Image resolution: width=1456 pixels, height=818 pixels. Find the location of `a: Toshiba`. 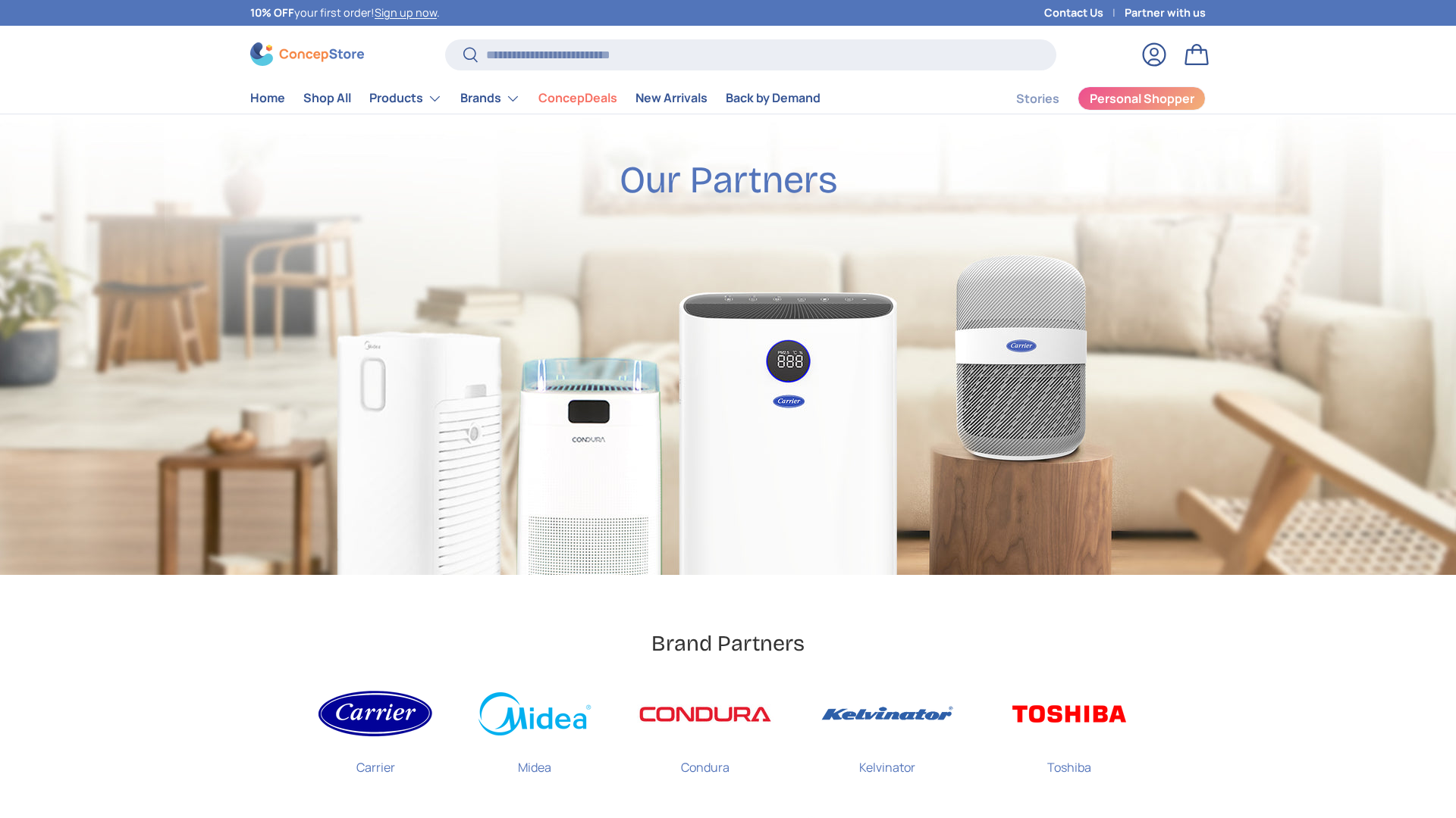

a: Toshiba is located at coordinates (1069, 735).